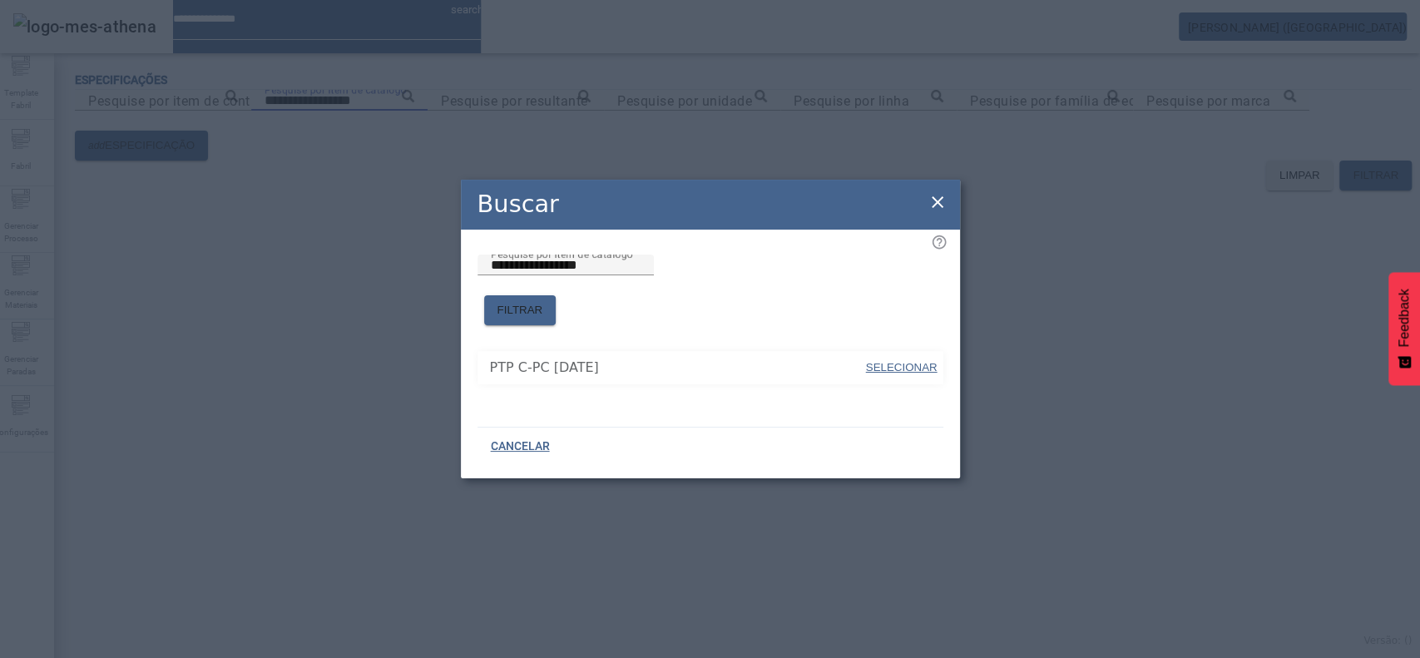  I want to click on button: SELECIONAR, so click(901, 368).